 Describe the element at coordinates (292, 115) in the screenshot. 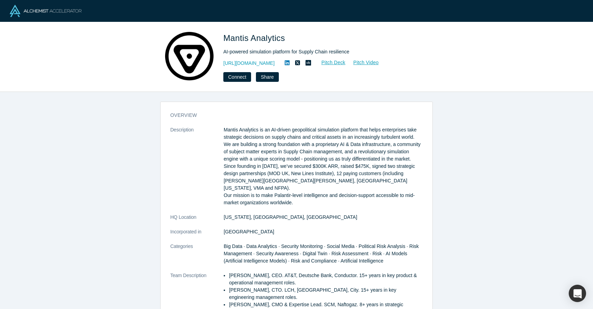

I see `h3: overview` at that location.